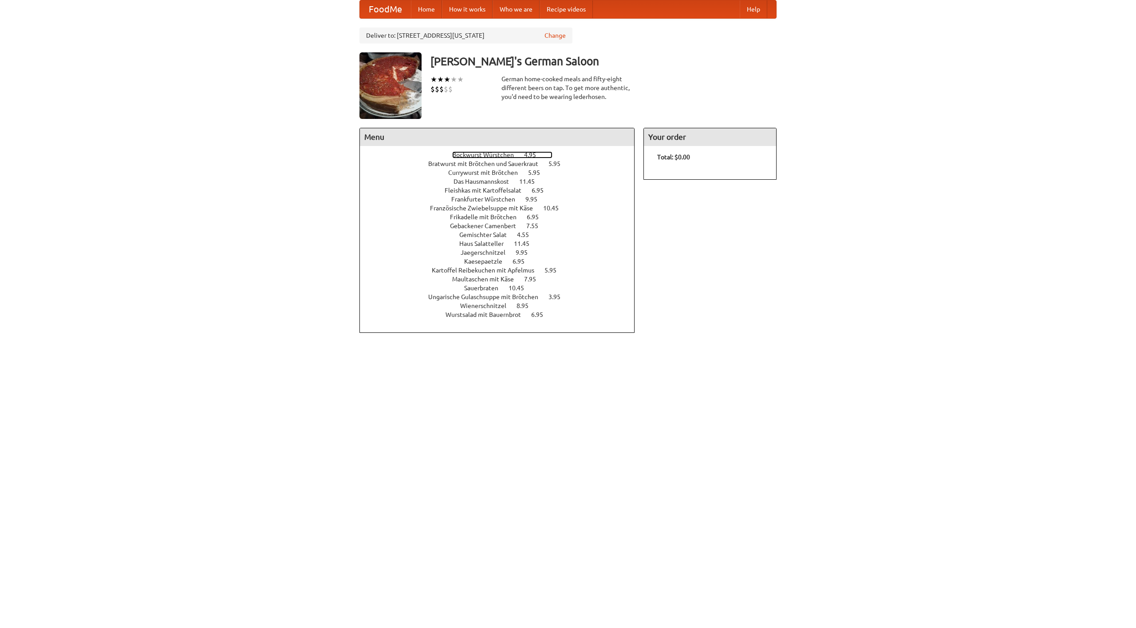 This screenshot has width=1136, height=628. I want to click on a: Frikadelle mit Brötchen 6.95, so click(503, 217).